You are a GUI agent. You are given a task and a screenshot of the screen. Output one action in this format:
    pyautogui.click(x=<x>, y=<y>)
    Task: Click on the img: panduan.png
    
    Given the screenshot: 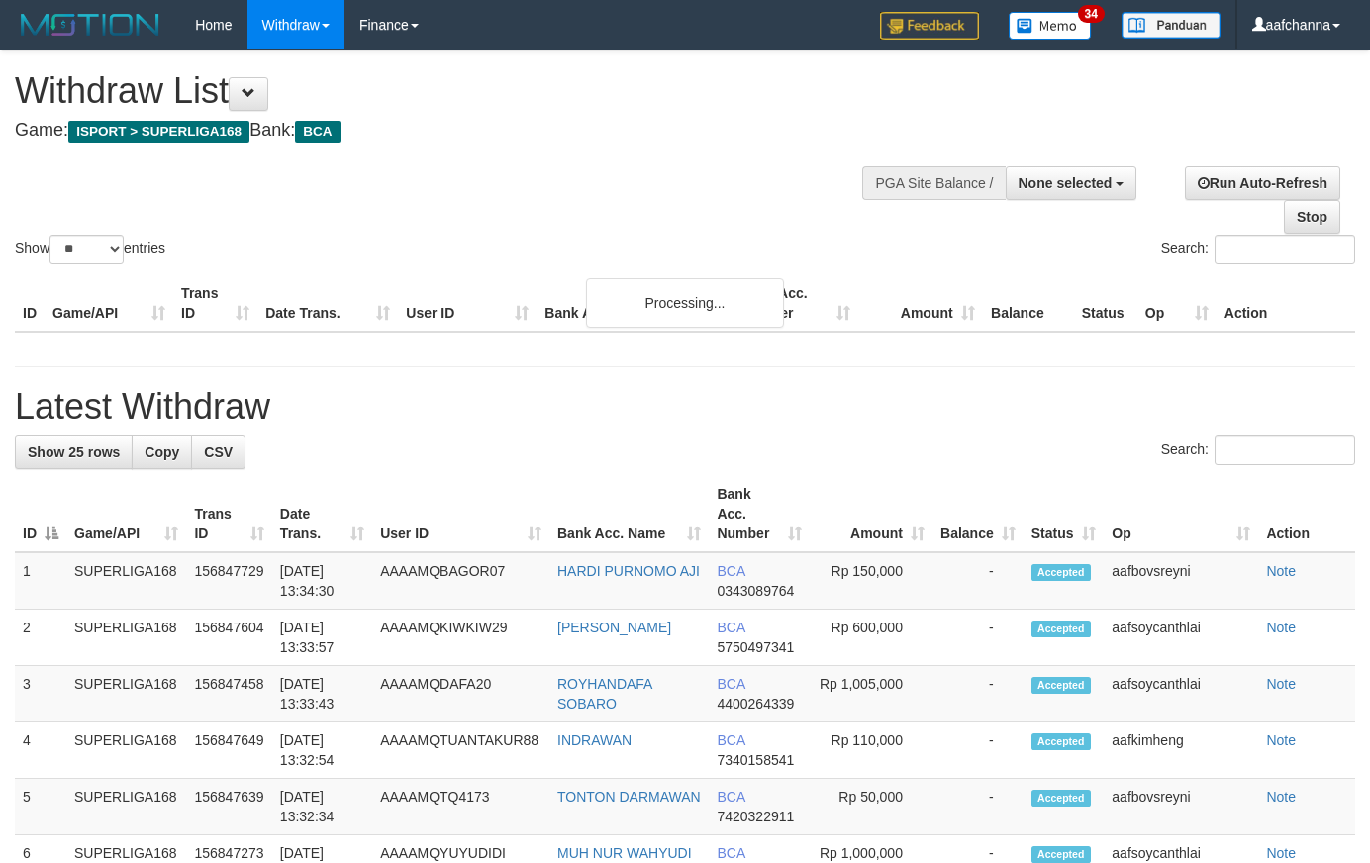 What is the action you would take?
    pyautogui.click(x=1171, y=25)
    